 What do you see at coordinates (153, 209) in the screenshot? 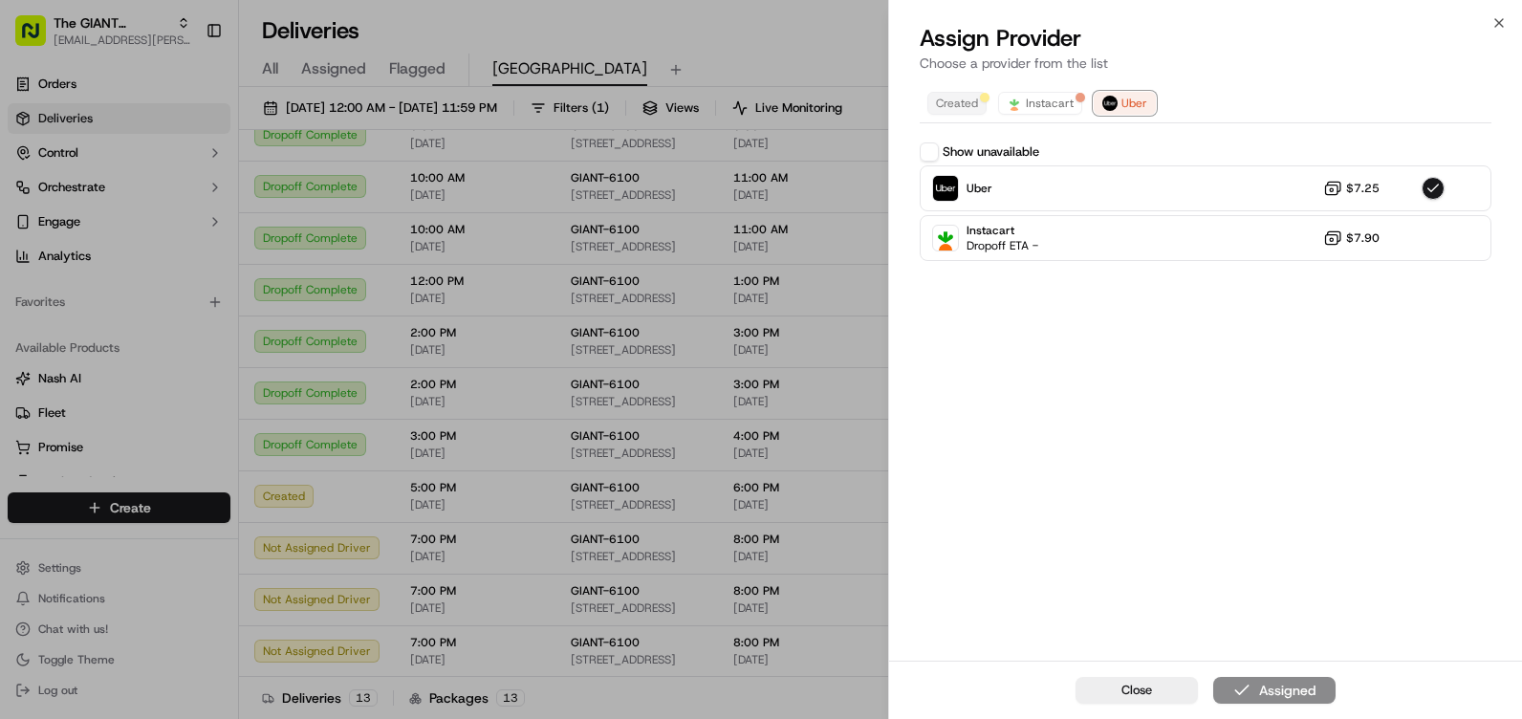
I see `div: We're available if you need us!` at bounding box center [153, 209].